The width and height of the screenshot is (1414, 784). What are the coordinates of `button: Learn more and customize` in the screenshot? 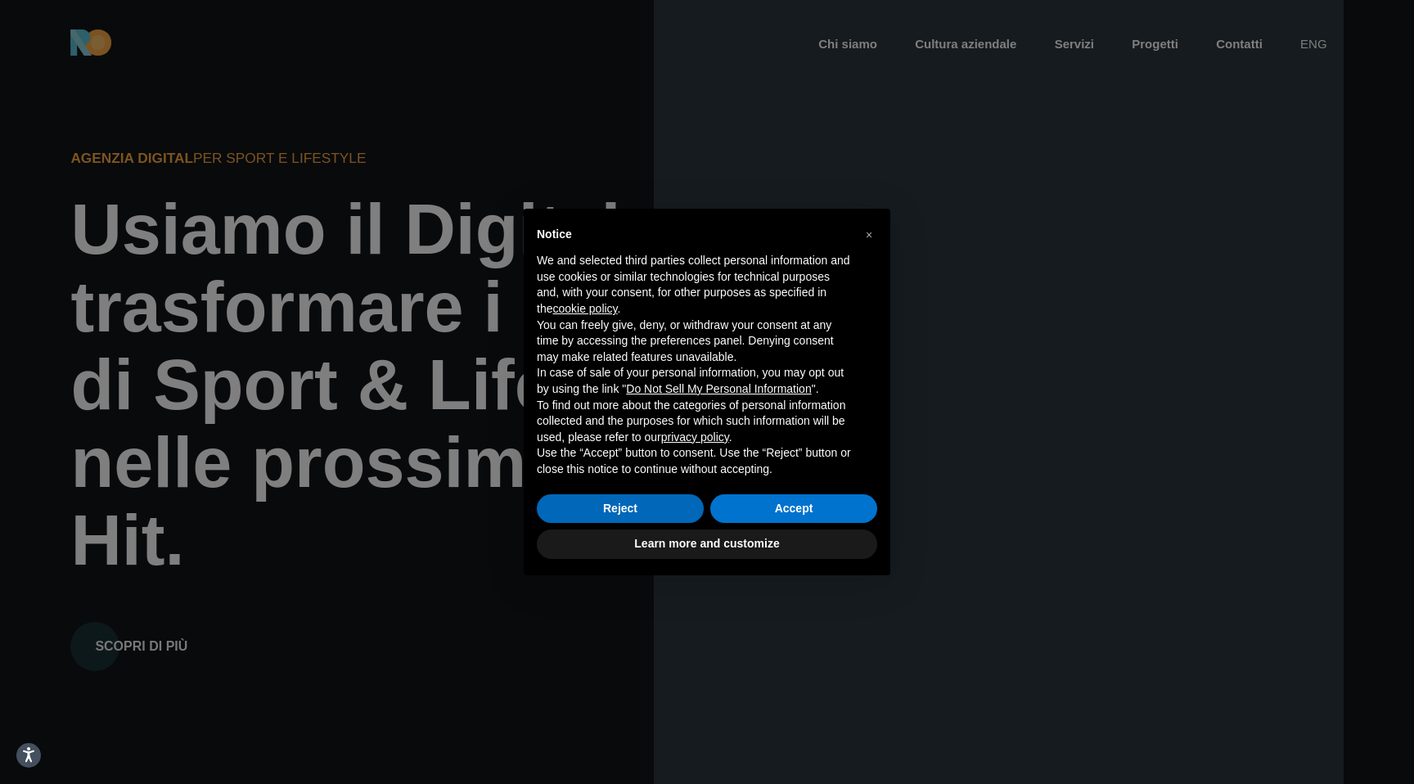 It's located at (707, 544).